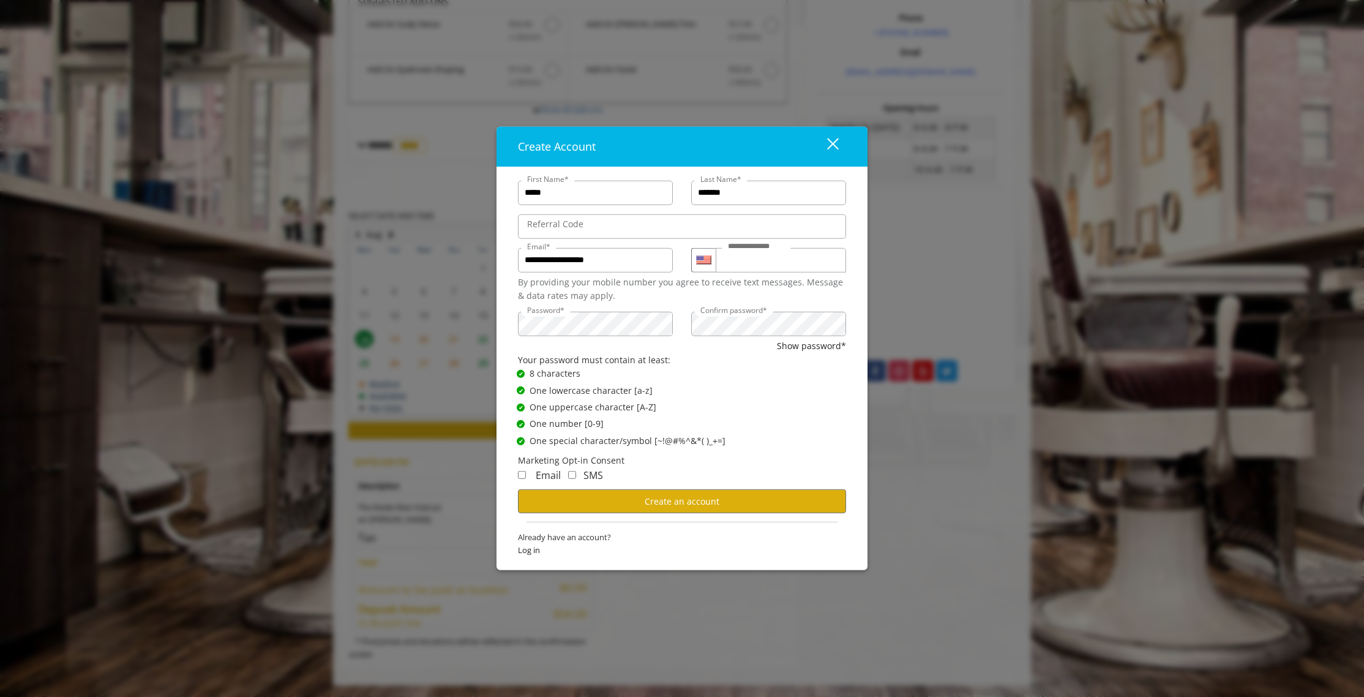 The height and width of the screenshot is (697, 1364). Describe the element at coordinates (595, 324) in the screenshot. I see `input: Password` at that location.